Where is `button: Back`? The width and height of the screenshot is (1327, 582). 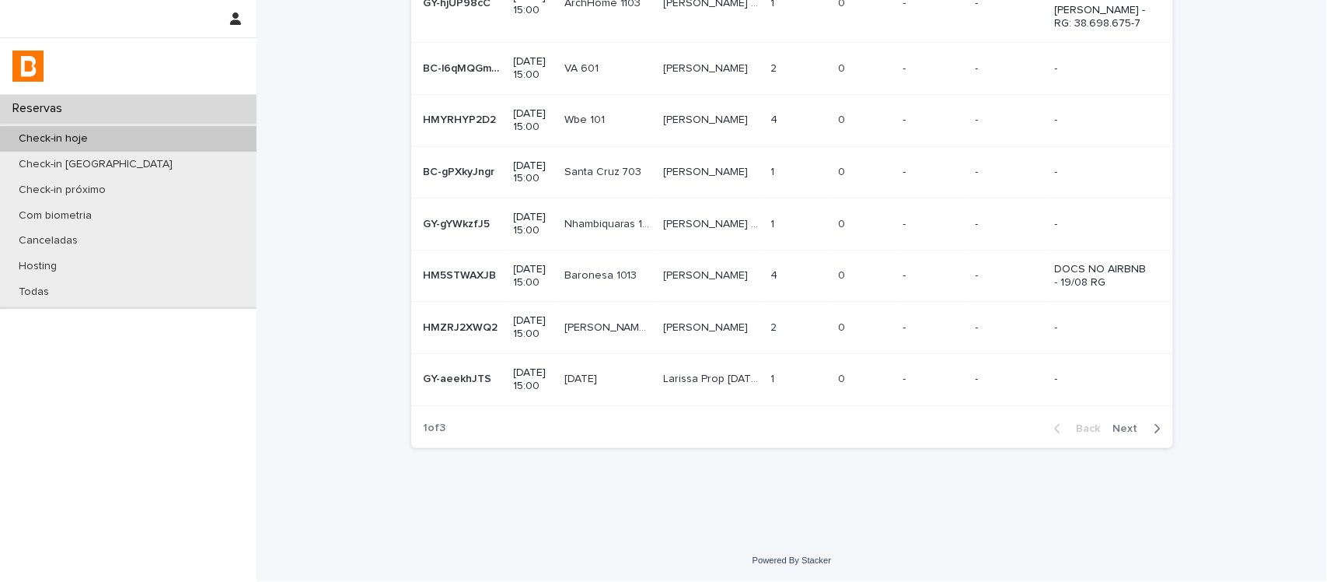 button: Back is located at coordinates (1075, 428).